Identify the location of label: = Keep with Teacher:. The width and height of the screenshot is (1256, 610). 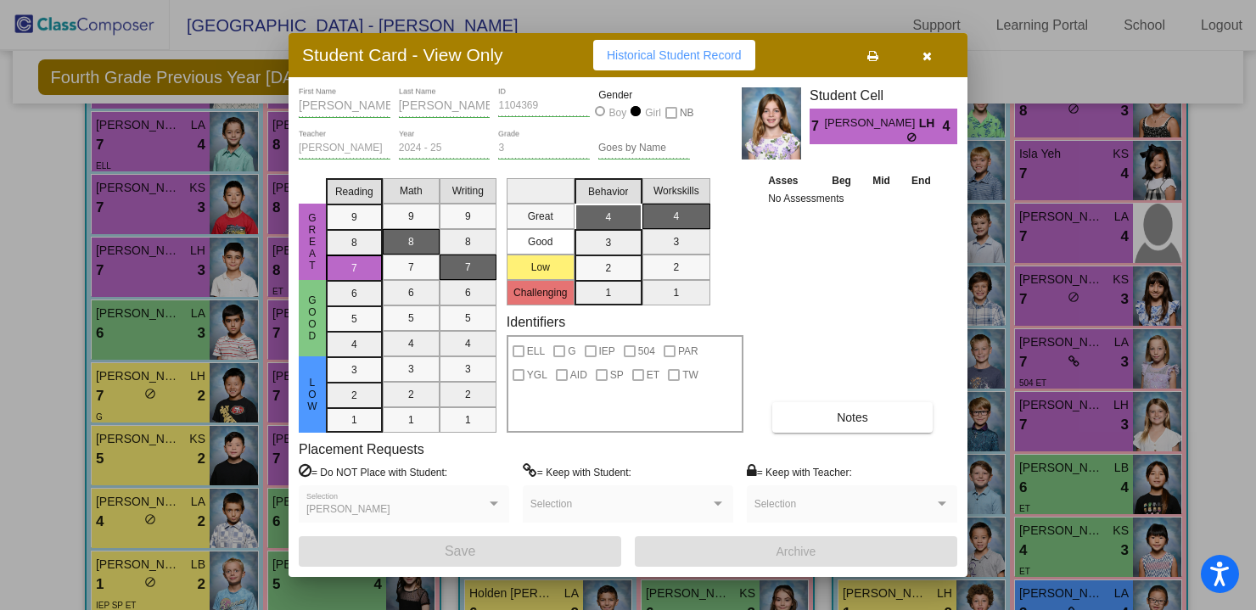
(799, 472).